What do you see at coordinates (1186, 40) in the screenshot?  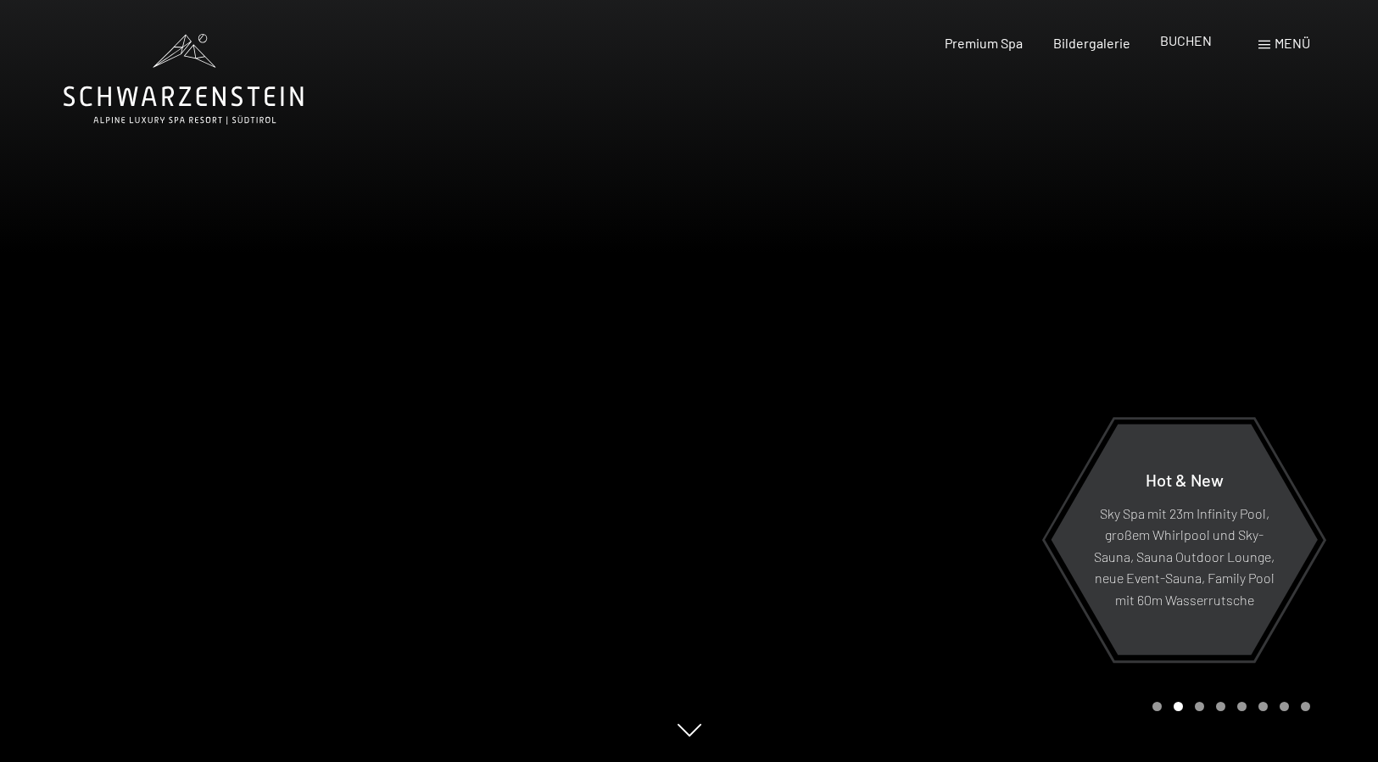 I see `a: BUCHEN` at bounding box center [1186, 40].